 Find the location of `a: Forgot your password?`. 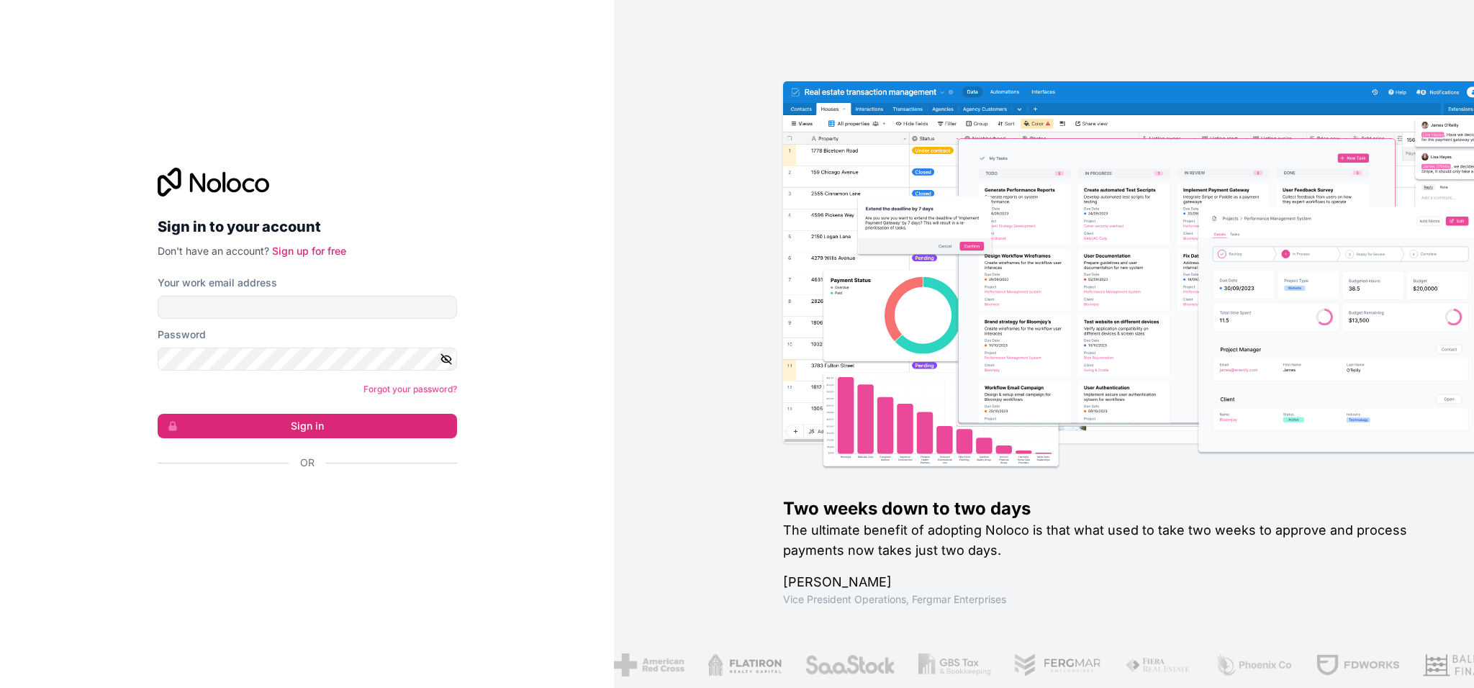

a: Forgot your password? is located at coordinates (410, 389).